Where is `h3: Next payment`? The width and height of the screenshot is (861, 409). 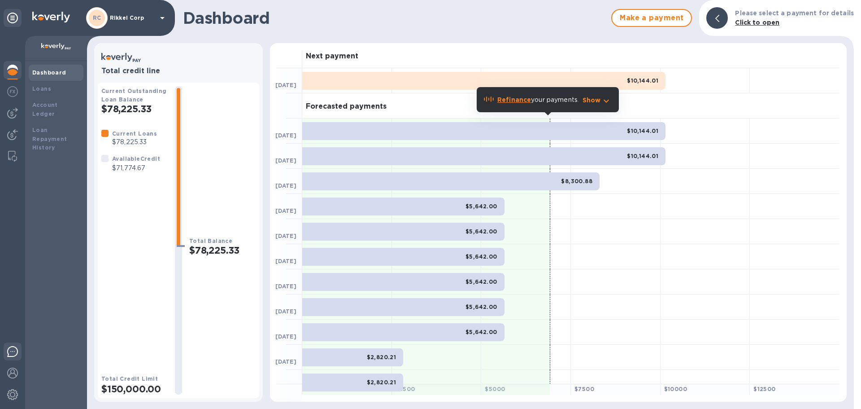
h3: Next payment is located at coordinates (332, 56).